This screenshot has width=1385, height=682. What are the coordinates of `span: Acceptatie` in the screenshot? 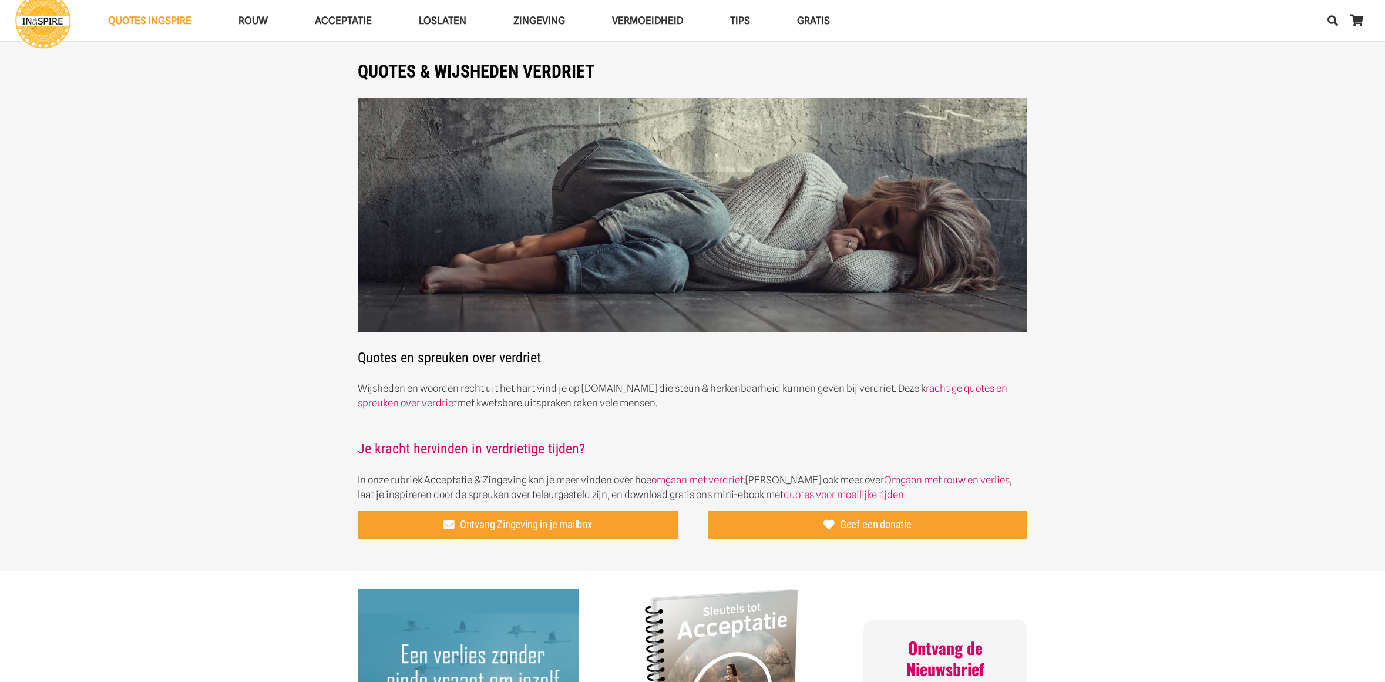 It's located at (343, 21).